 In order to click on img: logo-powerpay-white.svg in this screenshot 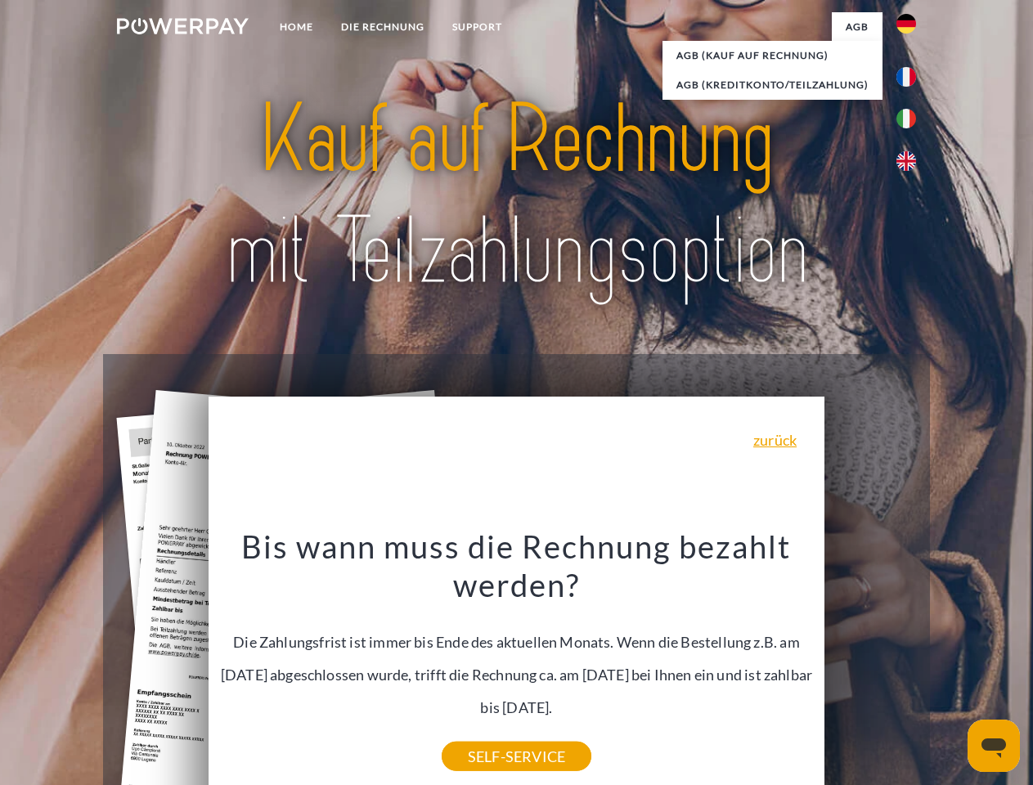, I will do `click(182, 26)`.